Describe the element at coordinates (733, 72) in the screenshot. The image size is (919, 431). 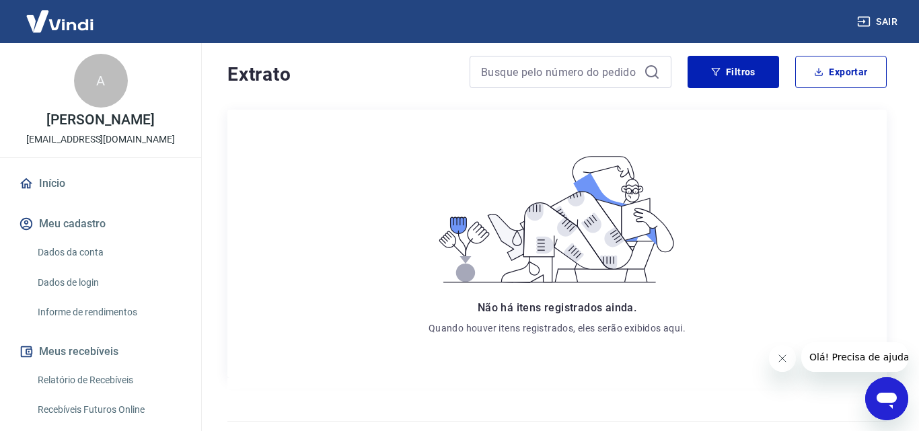
I see `button: Filtros` at that location.